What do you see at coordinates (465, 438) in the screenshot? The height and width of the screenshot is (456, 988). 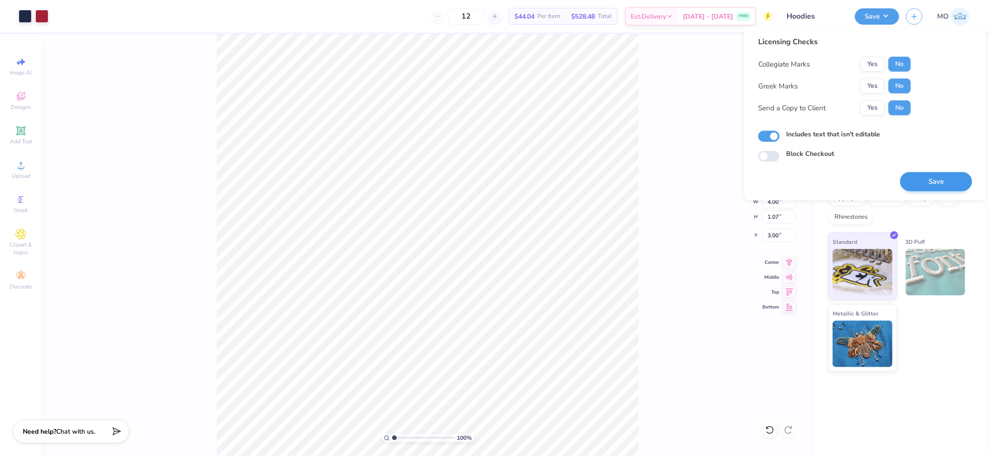 I see `span: 100 %` at bounding box center [465, 438].